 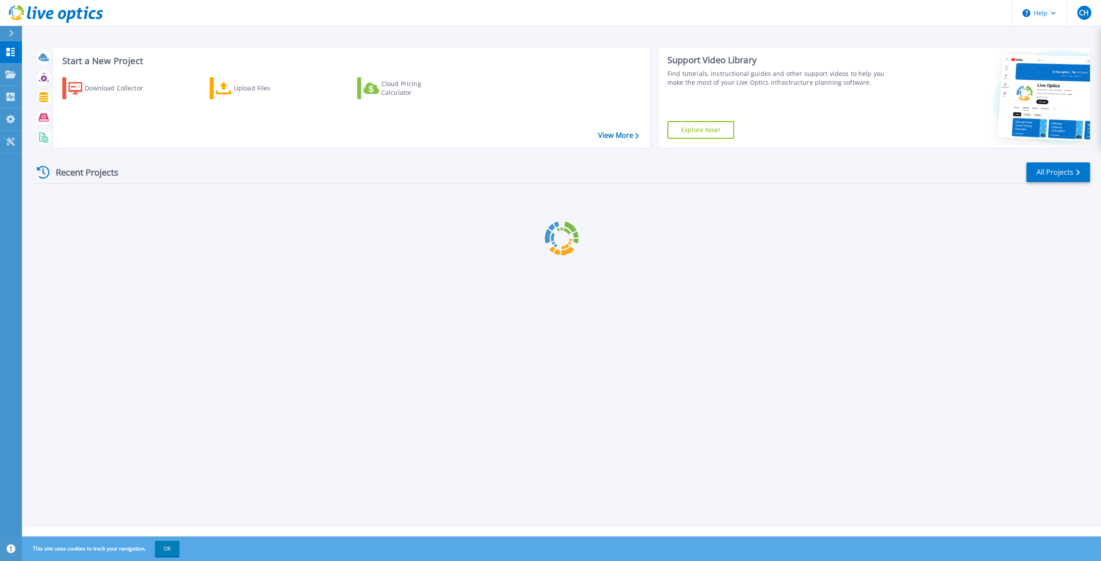 I want to click on span: CH, so click(x=1083, y=13).